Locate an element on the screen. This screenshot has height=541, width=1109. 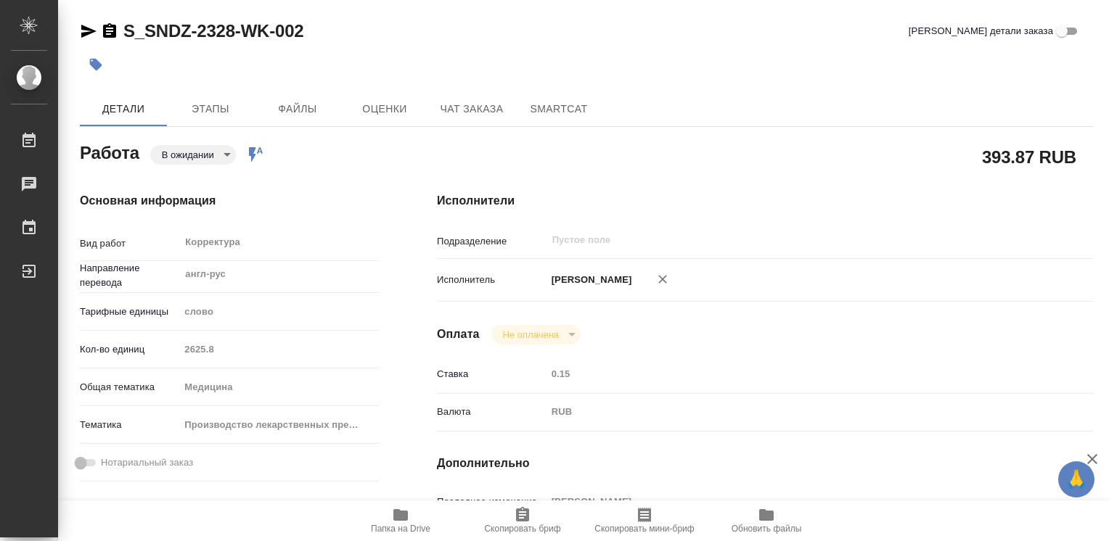
span: Оценки is located at coordinates (385, 109).